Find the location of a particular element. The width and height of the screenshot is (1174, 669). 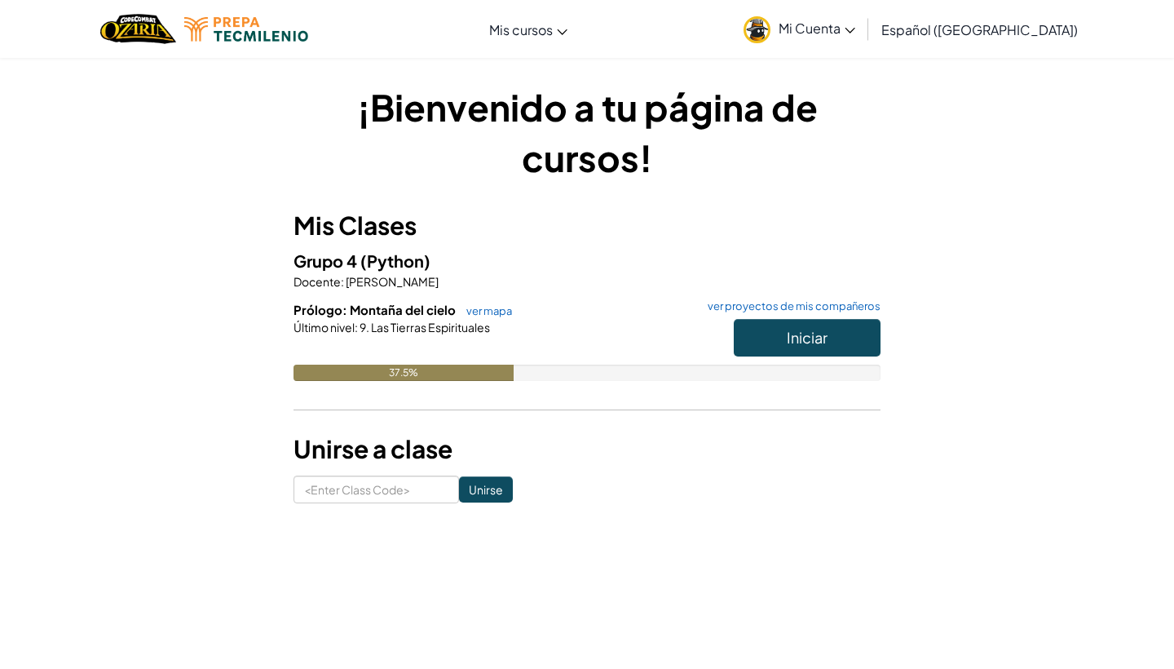

input: <Enter Class Code> is located at coordinates (376, 489).